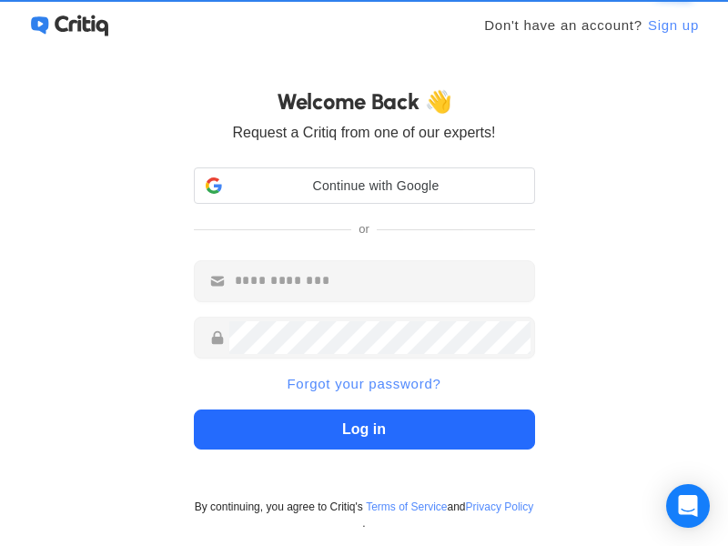 Image resolution: width=728 pixels, height=546 pixels. Describe the element at coordinates (673, 25) in the screenshot. I see `span: Sign up` at that location.